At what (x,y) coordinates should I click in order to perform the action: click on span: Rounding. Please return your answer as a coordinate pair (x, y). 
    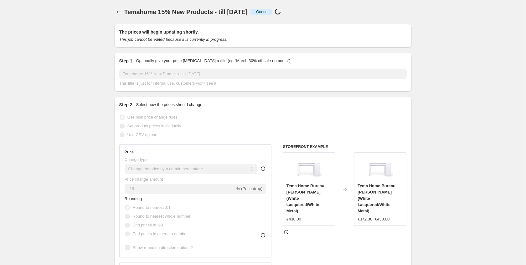
    Looking at the image, I should click on (133, 198).